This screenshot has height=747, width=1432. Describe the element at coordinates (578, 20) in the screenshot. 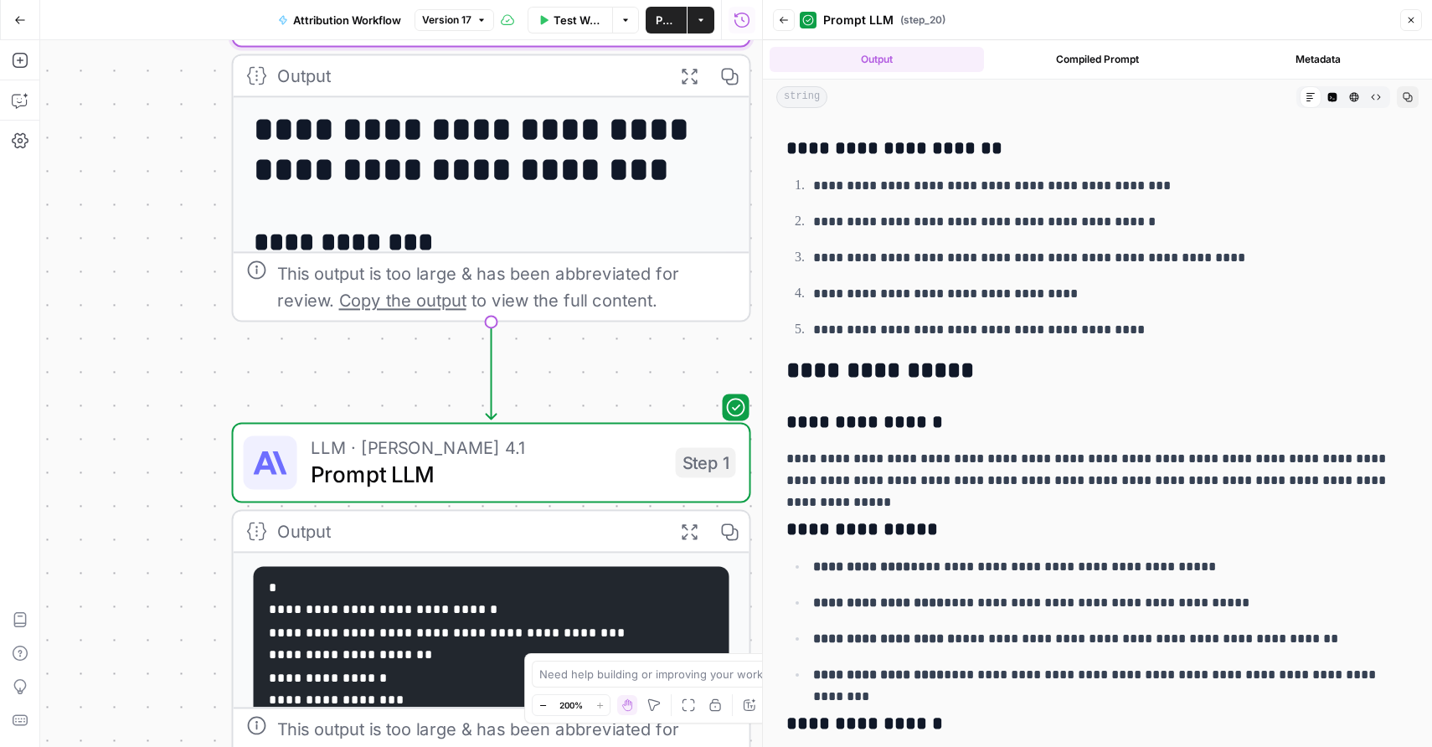

I see `span: Test Workflow` at that location.